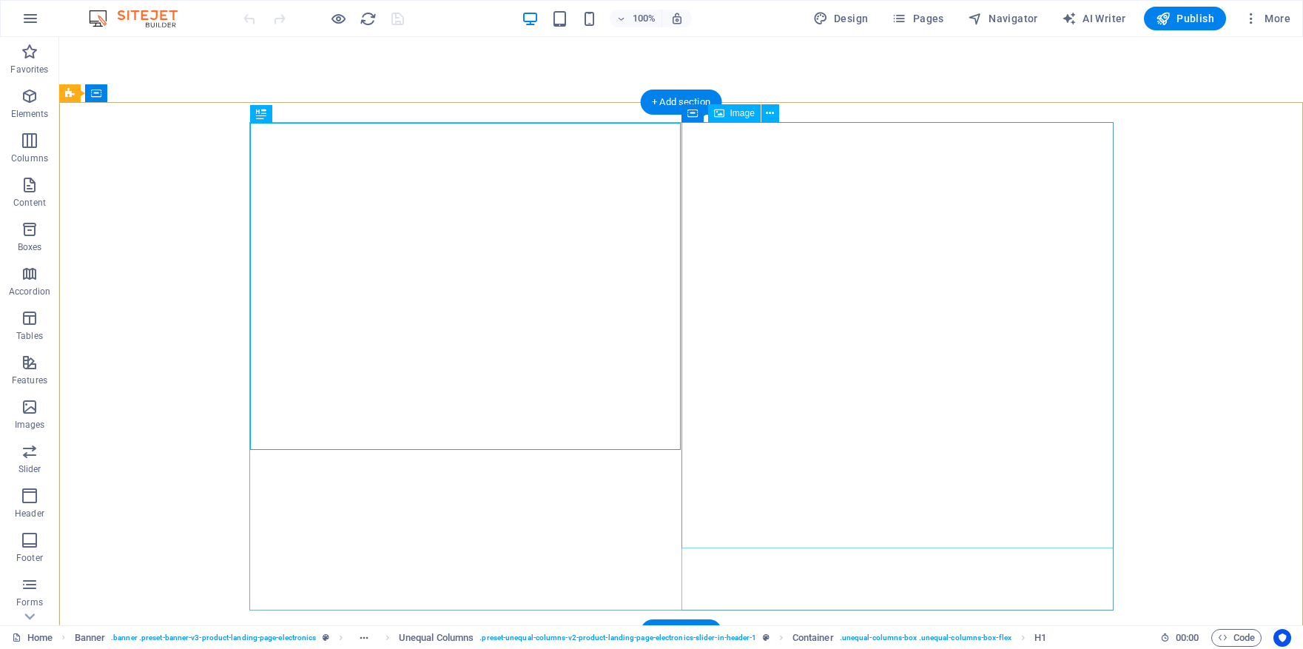 This screenshot has height=649, width=1303. What do you see at coordinates (841, 18) in the screenshot?
I see `div: Design (Ctrl+Alt+Y)` at bounding box center [841, 18].